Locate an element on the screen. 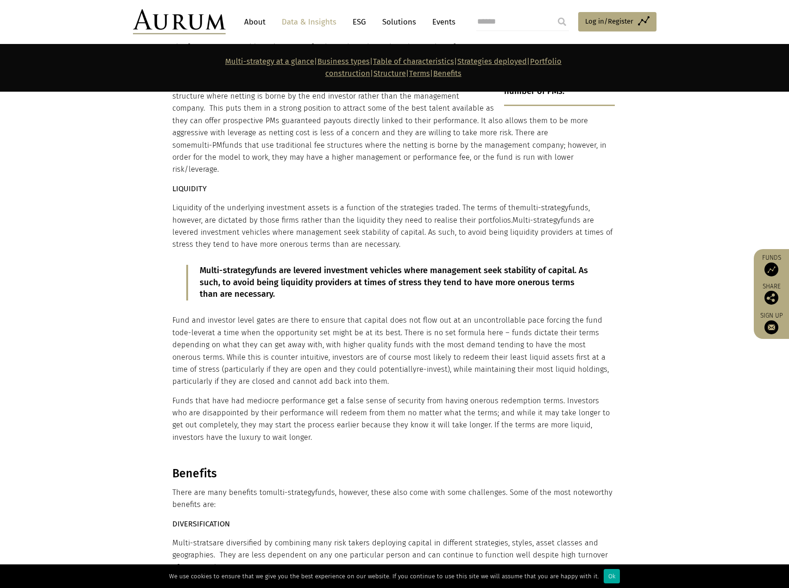 The width and height of the screenshot is (789, 588). a: Strategies deployed is located at coordinates (492, 61).